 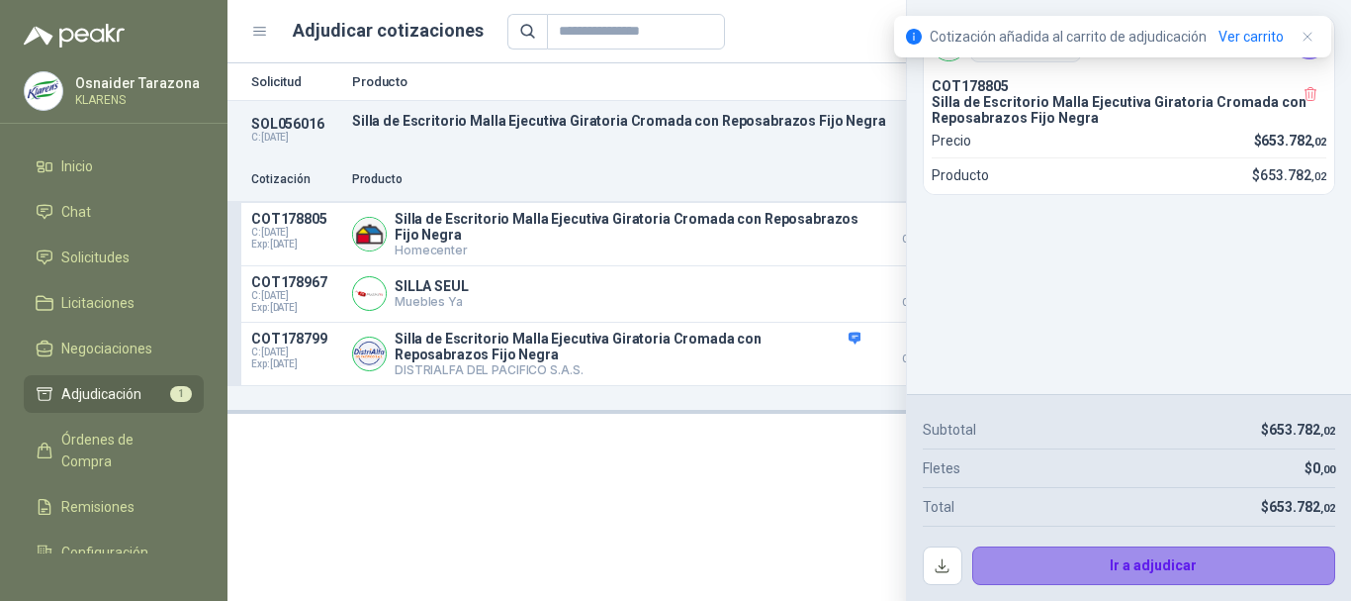 I want to click on p: KLARENS, so click(x=138, y=100).